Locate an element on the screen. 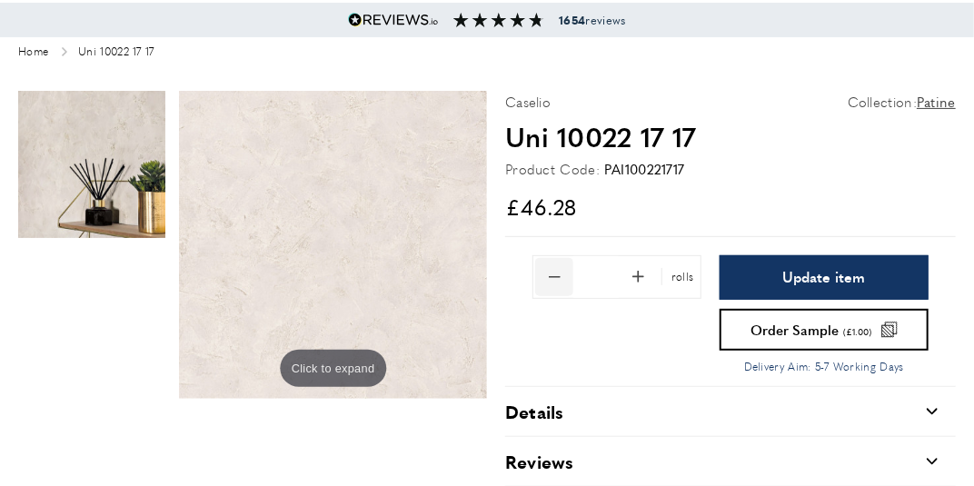  h1: Uni 10022 17 17 is located at coordinates (730, 136).